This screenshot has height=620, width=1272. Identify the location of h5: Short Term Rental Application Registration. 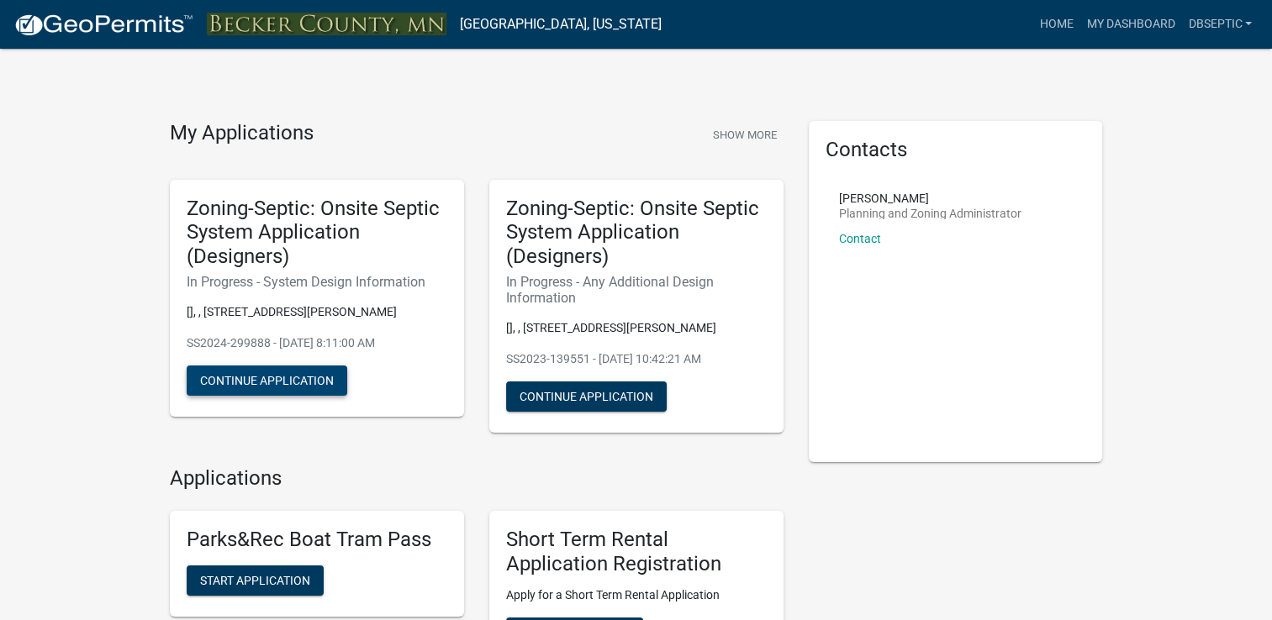
(636, 552).